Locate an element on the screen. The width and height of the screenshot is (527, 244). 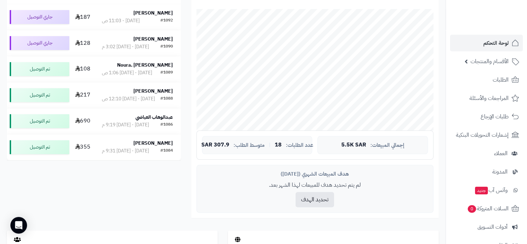
a: أدوات التسويق is located at coordinates (487, 227).